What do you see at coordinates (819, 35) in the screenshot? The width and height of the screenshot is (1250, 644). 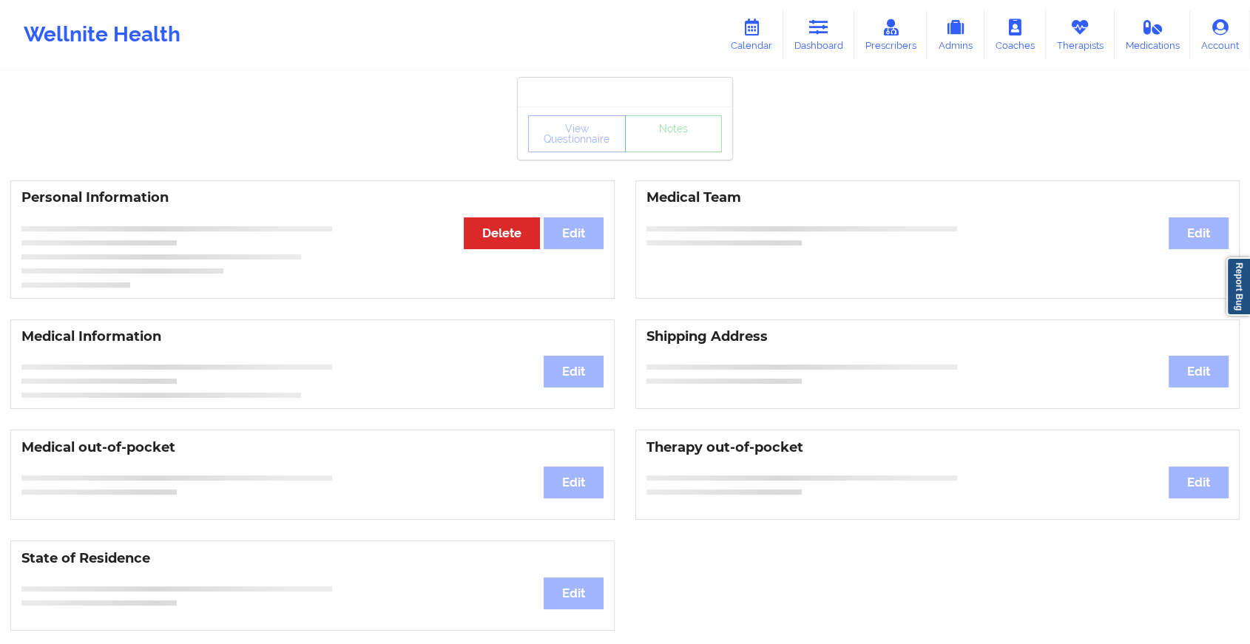 I see `a: Dashboard` at bounding box center [819, 35].